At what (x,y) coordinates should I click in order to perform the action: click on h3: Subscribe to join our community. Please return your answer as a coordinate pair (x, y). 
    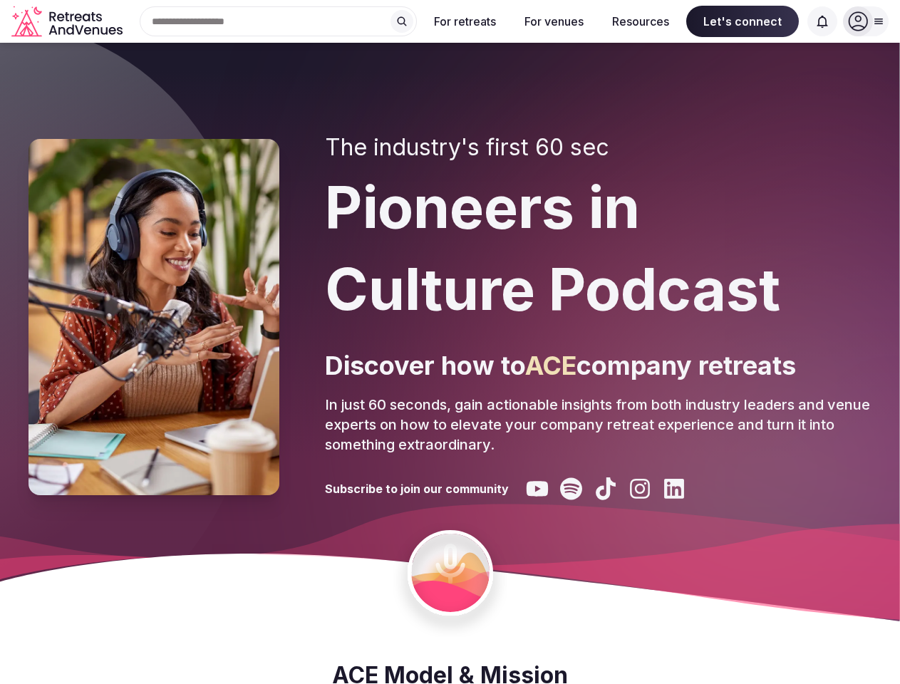
    Looking at the image, I should click on (417, 489).